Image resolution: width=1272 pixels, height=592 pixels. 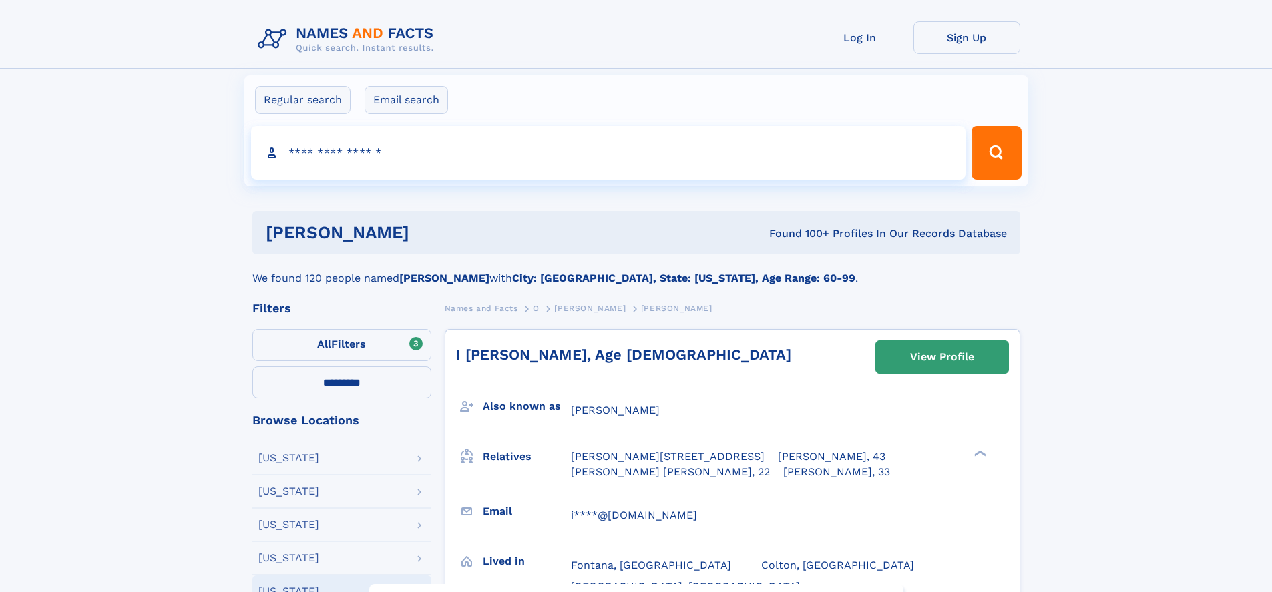 I want to click on h3: Email, so click(x=527, y=511).